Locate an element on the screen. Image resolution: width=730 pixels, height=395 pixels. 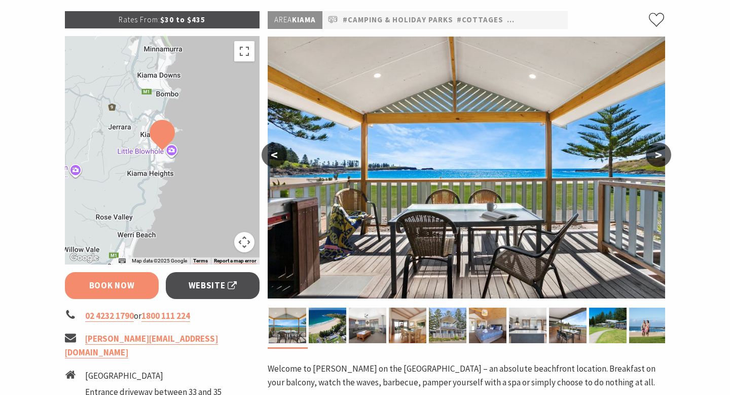
span: Rates From: is located at coordinates (139, 19).